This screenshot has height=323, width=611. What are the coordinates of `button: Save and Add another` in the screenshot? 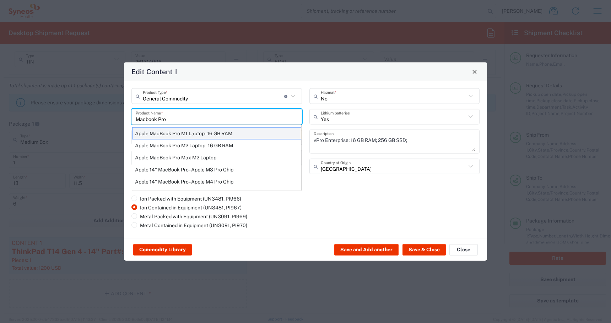 It's located at (366, 250).